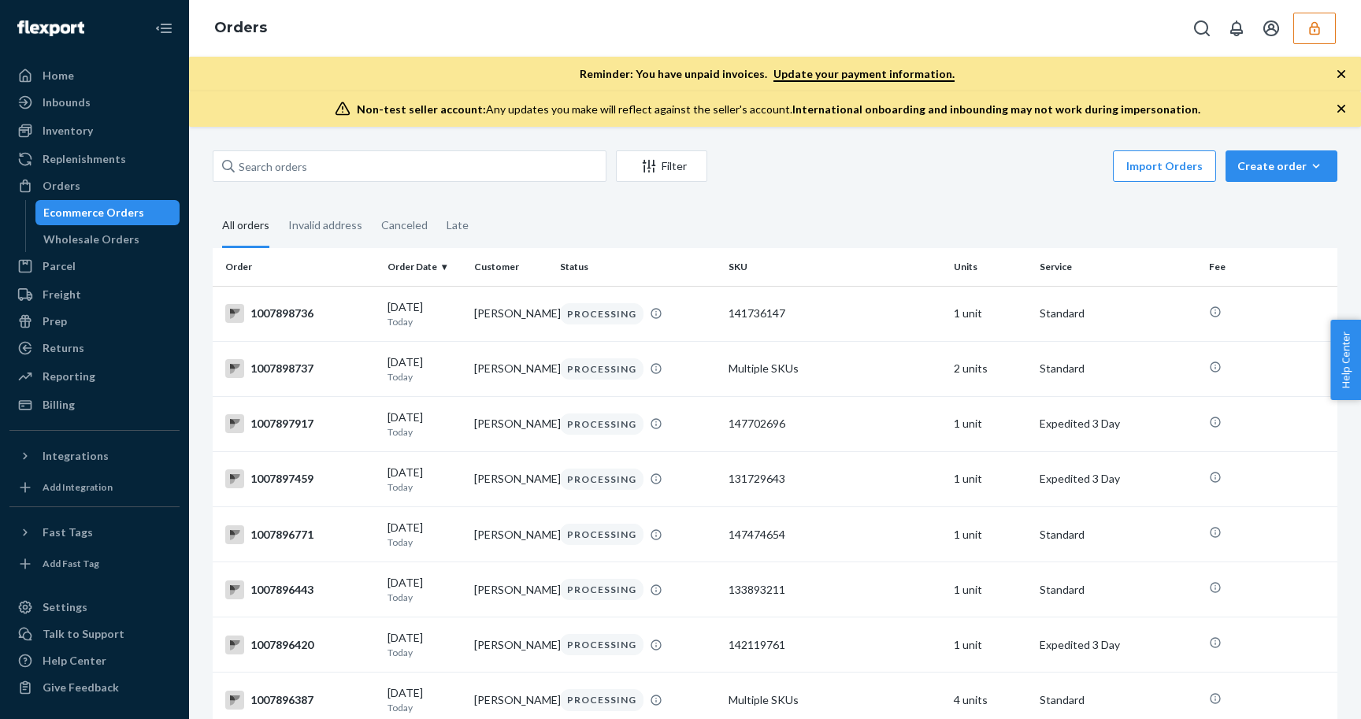  Describe the element at coordinates (864, 74) in the screenshot. I see `a: Update your payment information.` at that location.